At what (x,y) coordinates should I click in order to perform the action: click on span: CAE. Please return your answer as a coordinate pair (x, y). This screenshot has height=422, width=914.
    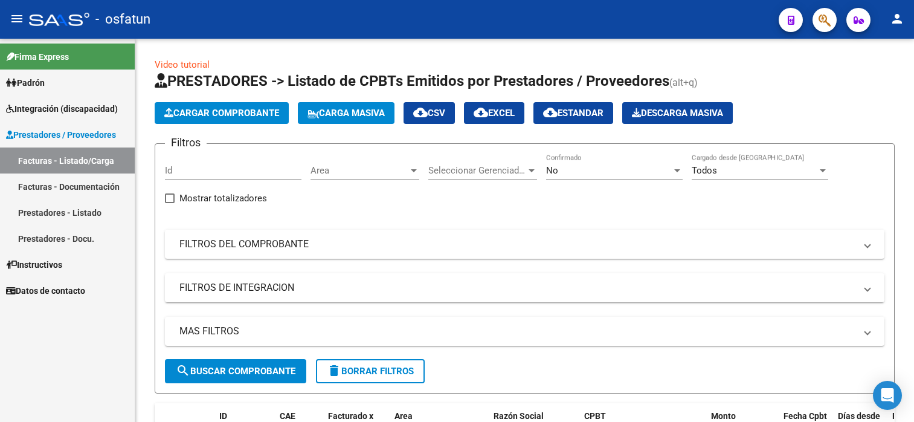
    Looking at the image, I should click on (288, 416).